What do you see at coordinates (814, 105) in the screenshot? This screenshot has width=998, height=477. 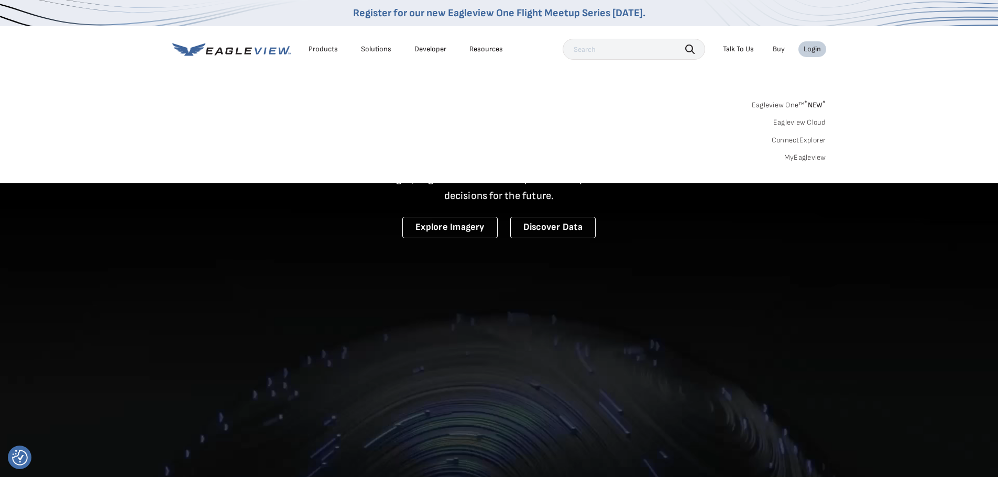 I see `span: NEW` at bounding box center [814, 105].